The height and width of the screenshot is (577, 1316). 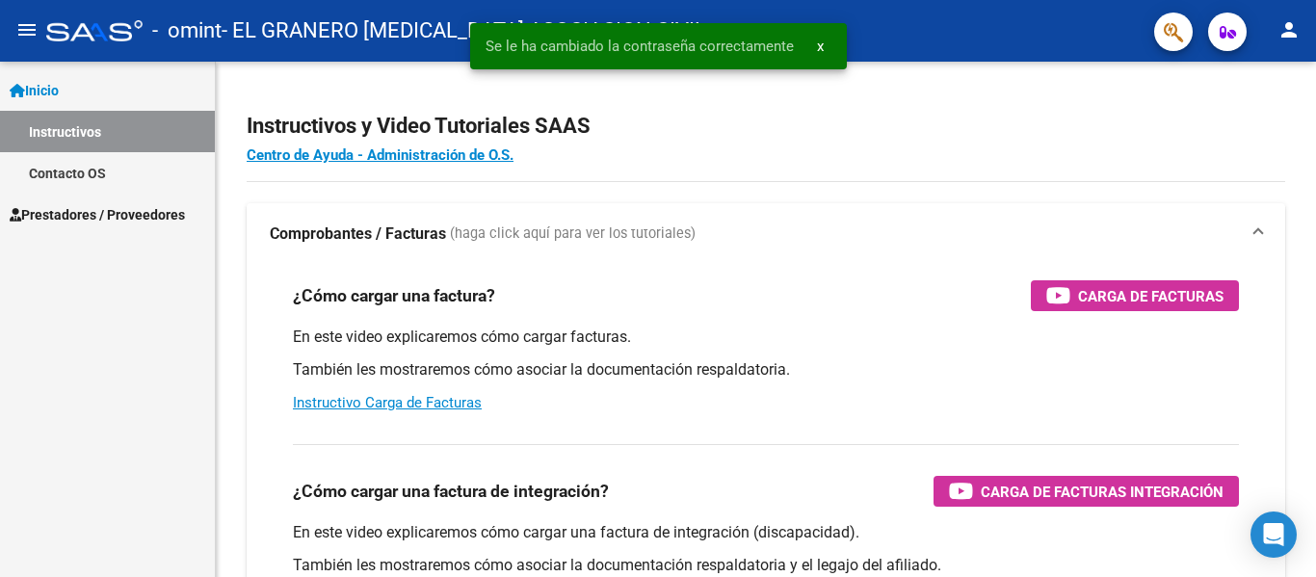 What do you see at coordinates (1289, 30) in the screenshot?
I see `mat-icon: person` at bounding box center [1289, 30].